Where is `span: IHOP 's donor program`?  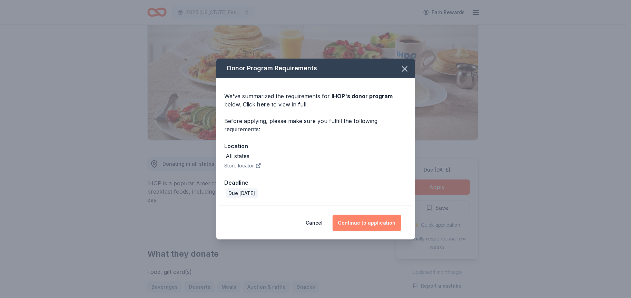 span: IHOP 's donor program is located at coordinates (362, 96).